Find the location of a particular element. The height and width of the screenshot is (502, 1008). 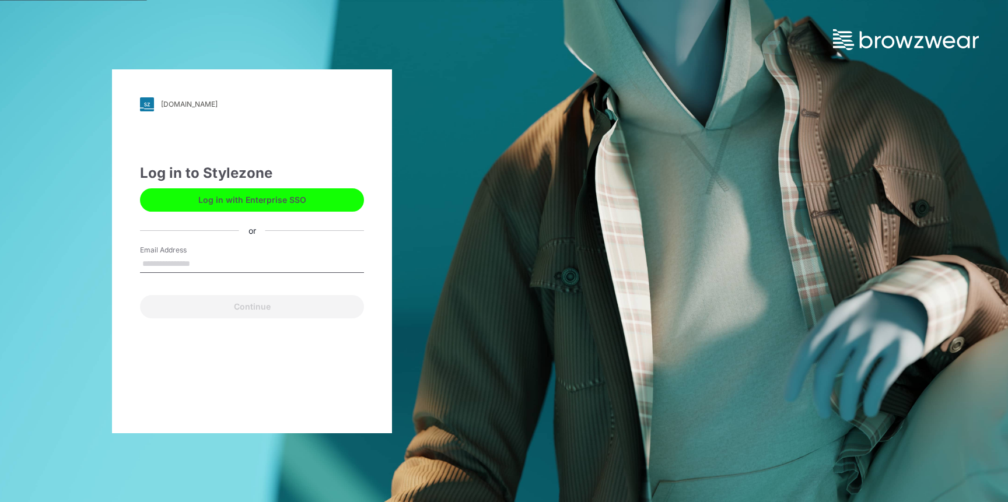

button: Log in with Enterprise SSO is located at coordinates (252, 200).